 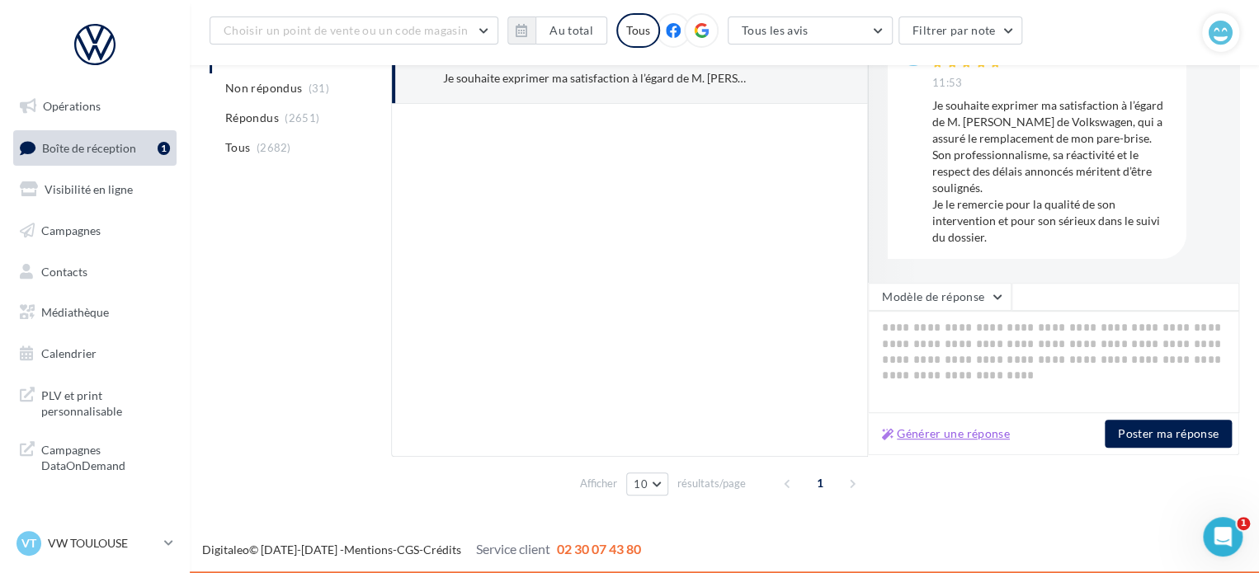 What do you see at coordinates (95, 190) in the screenshot?
I see `a: Visibilité en ligne` at bounding box center [95, 190].